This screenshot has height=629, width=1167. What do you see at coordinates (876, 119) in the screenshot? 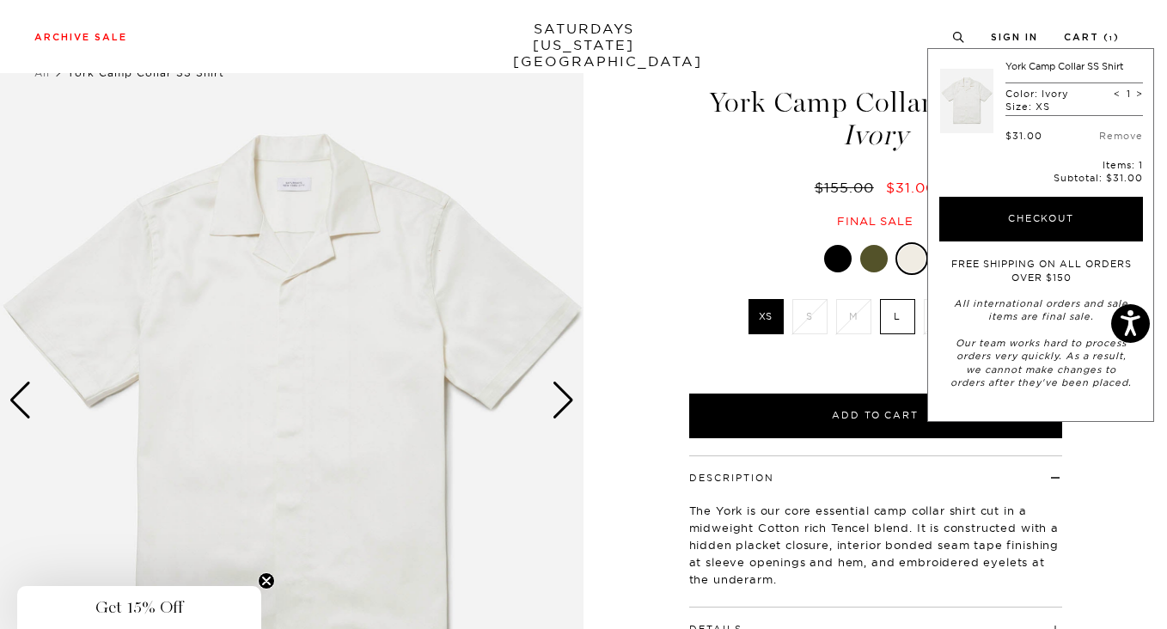
I see `h1: York Camp Collar SS Shirt` at bounding box center [876, 119].